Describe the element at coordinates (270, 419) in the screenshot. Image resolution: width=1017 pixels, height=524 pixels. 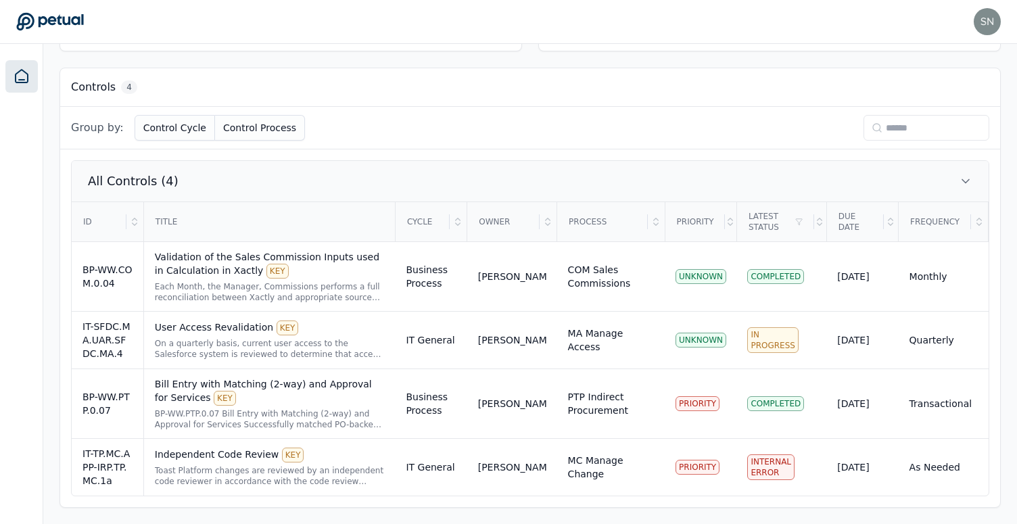
I see `div: BP-WW.PTP.0.07 Bill Entry with Matching (2-way) and Approval for Services Successfully matched PO...` at that location.